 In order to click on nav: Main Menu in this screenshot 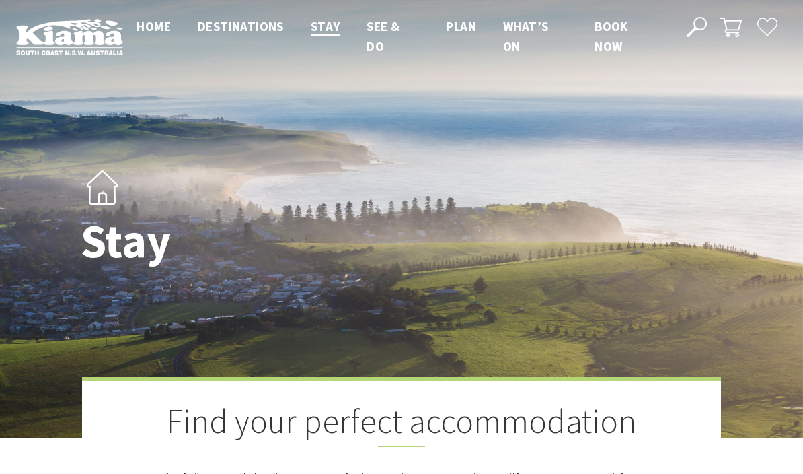, I will do `click(397, 36)`.